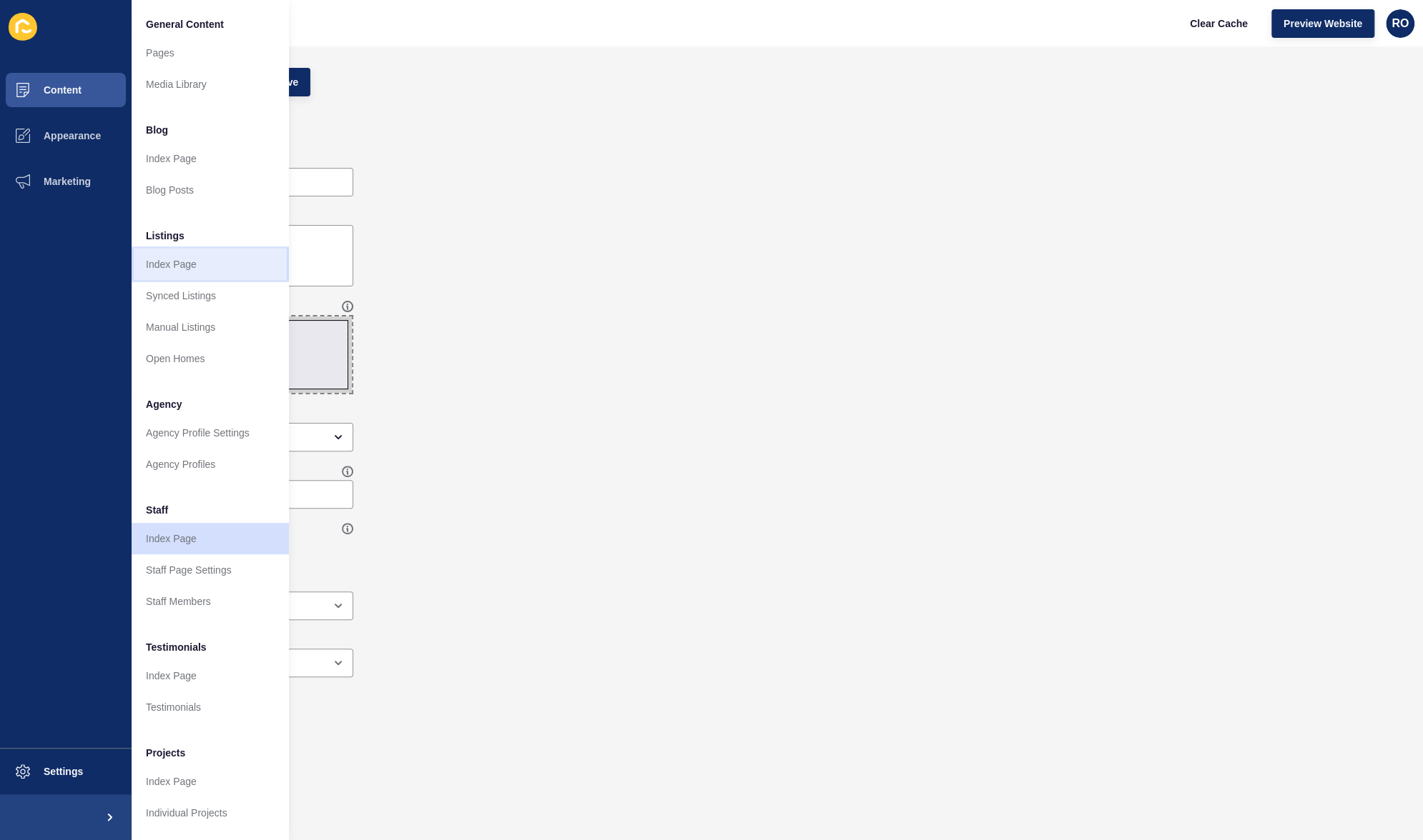  What do you see at coordinates (210, 359) in the screenshot?
I see `a: Open Homes` at bounding box center [210, 359].